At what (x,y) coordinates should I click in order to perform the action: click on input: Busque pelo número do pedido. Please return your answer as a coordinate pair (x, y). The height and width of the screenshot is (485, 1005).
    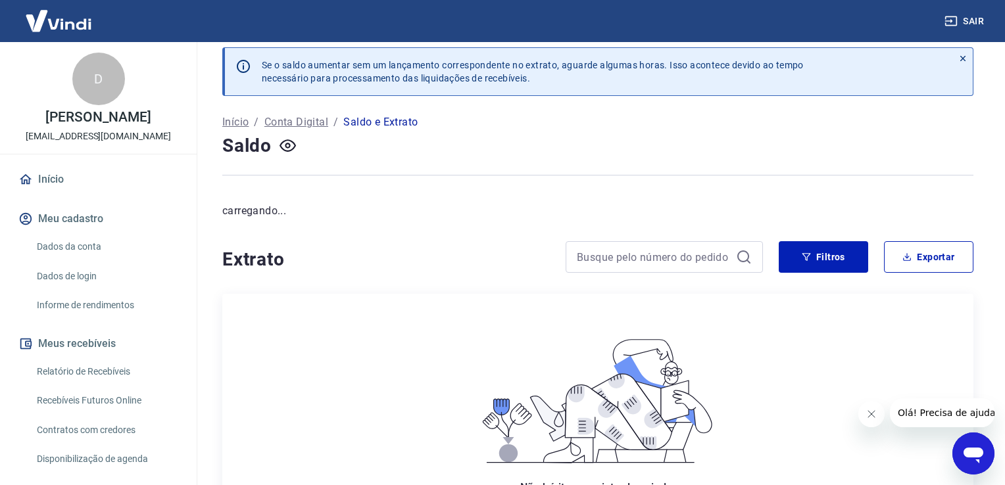
    Looking at the image, I should click on (653, 257).